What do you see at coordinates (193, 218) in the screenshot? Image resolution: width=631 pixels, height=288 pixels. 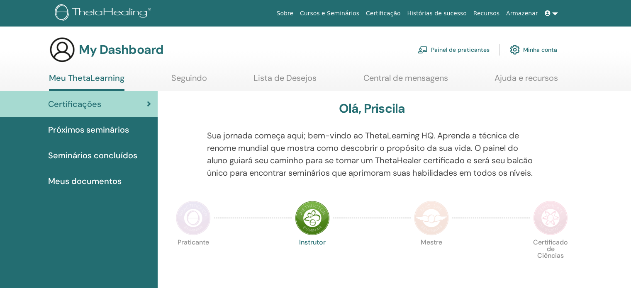 I see `img: Practitioner` at bounding box center [193, 218].